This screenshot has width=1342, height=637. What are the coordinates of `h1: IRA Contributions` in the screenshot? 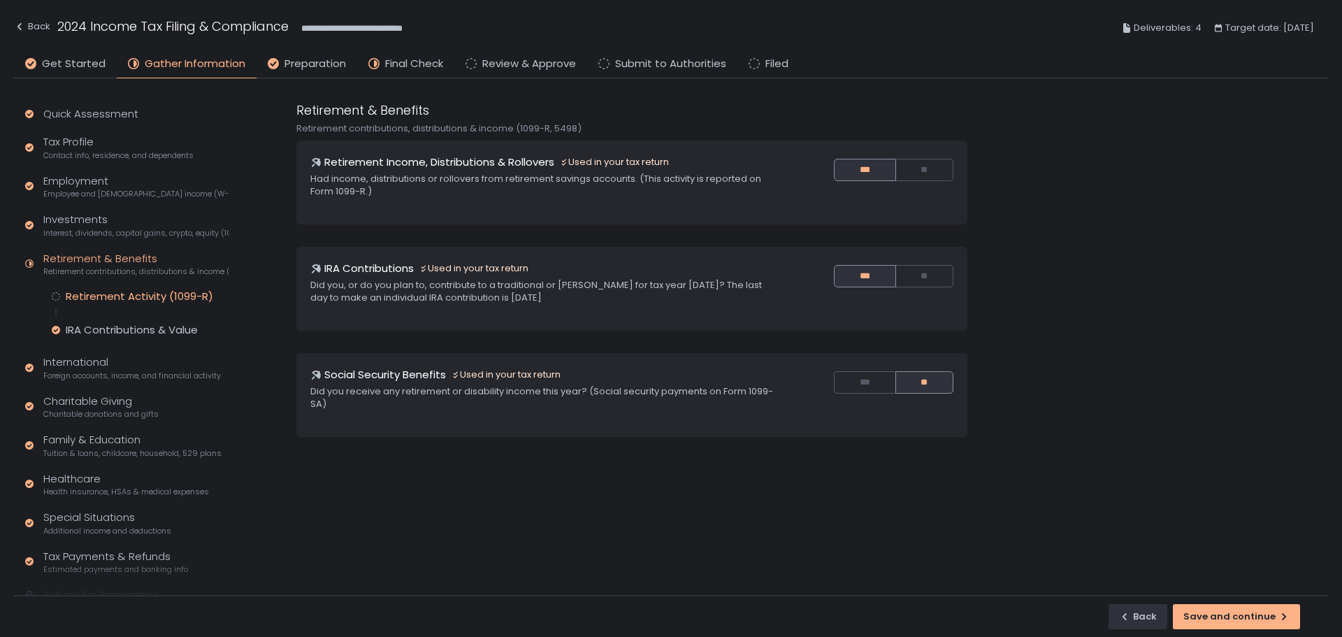 It's located at (369, 268).